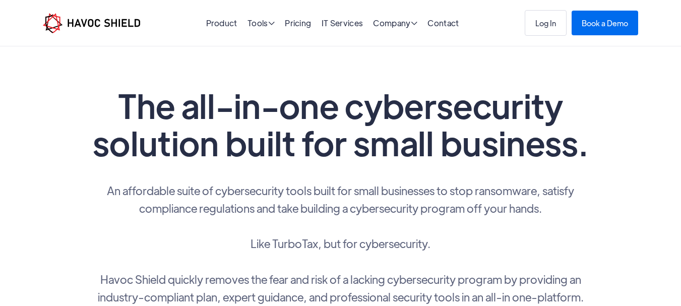  Describe the element at coordinates (261, 24) in the screenshot. I see `div: Tools` at that location.